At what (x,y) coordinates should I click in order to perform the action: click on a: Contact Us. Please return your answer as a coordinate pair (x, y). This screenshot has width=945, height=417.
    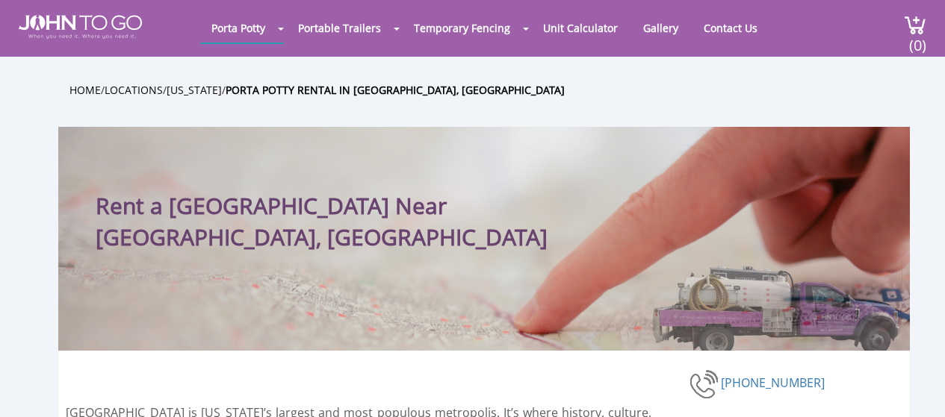
    Looking at the image, I should click on (730, 28).